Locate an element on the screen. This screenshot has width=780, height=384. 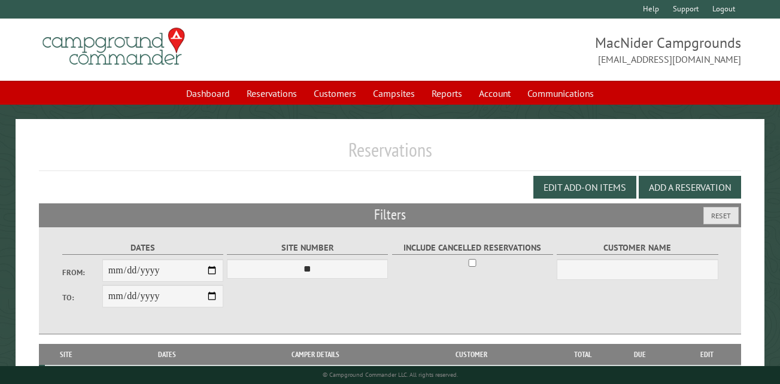
label: Include Cancelled Reservations is located at coordinates (472, 248).